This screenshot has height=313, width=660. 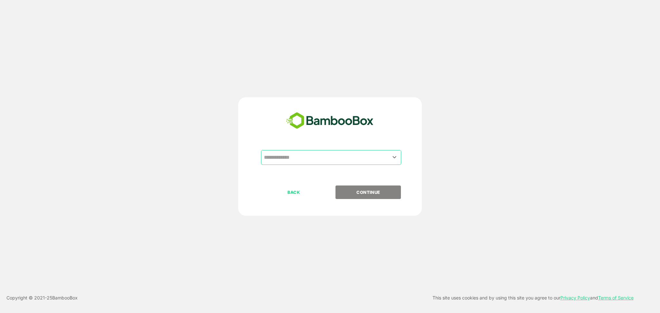 I want to click on p: CONTINUE, so click(x=369, y=192).